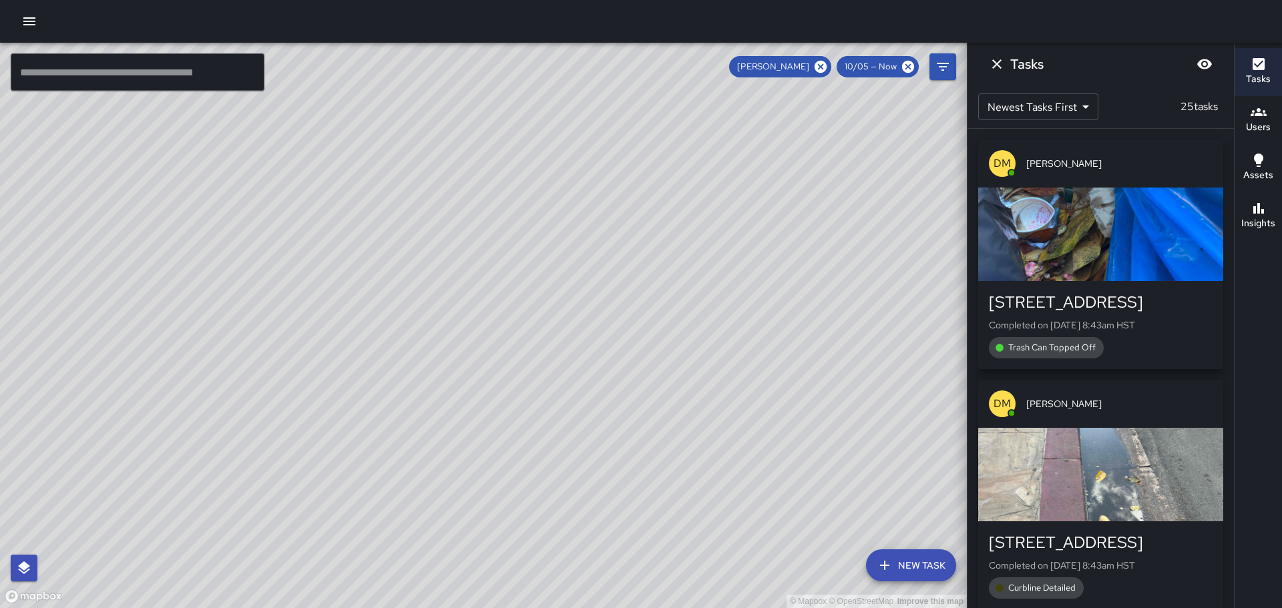  I want to click on button: Blur, so click(1205, 64).